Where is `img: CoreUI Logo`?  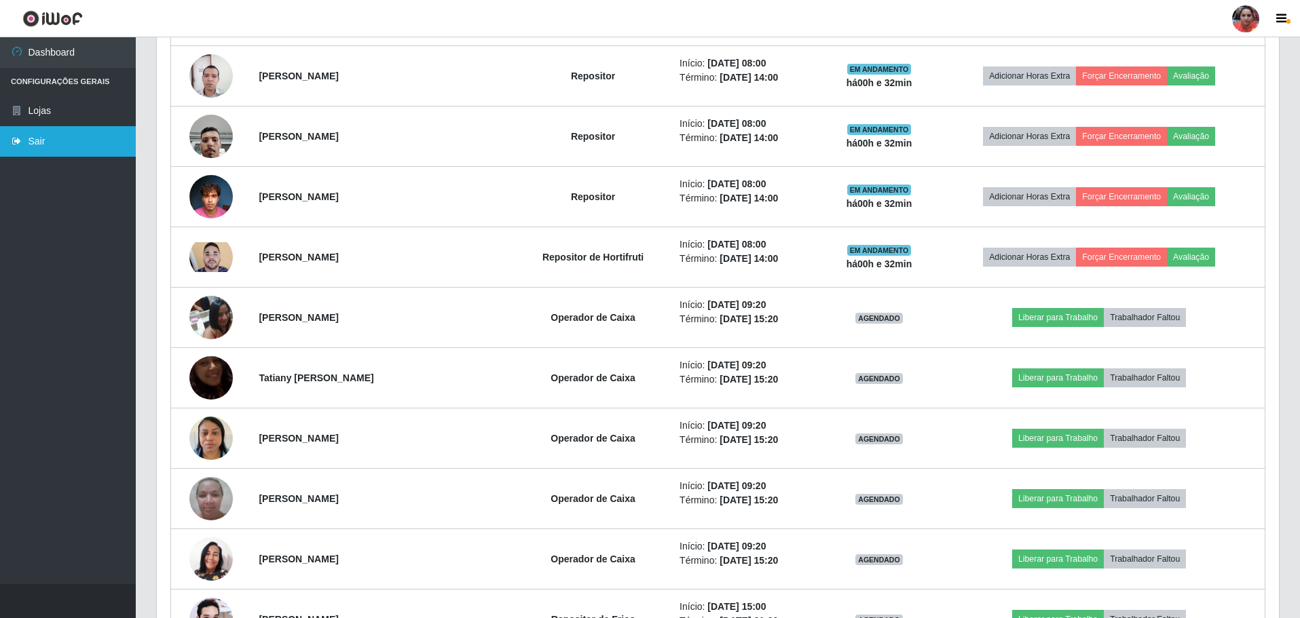 img: CoreUI Logo is located at coordinates (52, 18).